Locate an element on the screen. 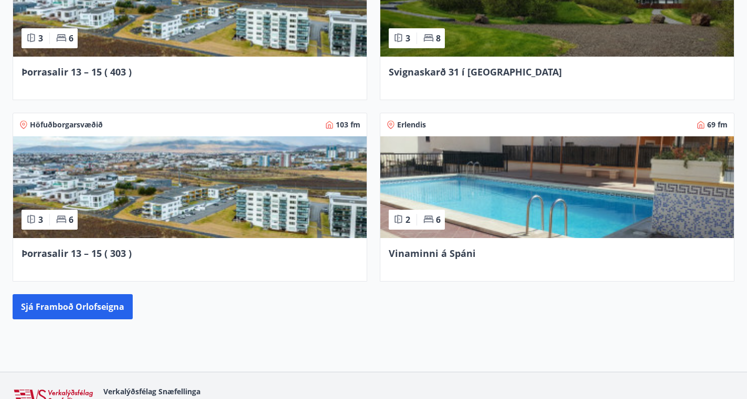 The height and width of the screenshot is (399, 747). span: Þorrasalir 13 – 15 ( 303 ) is located at coordinates (77, 253).